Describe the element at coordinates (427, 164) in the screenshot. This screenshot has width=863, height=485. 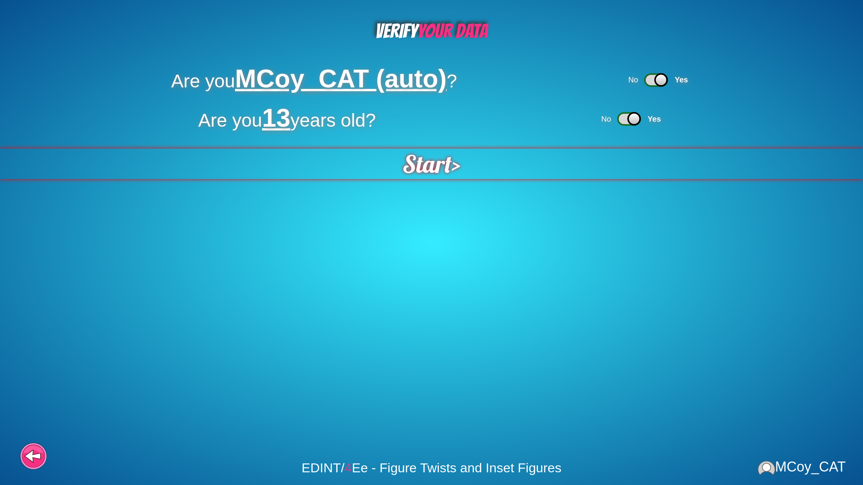
I see `span: Start` at that location.